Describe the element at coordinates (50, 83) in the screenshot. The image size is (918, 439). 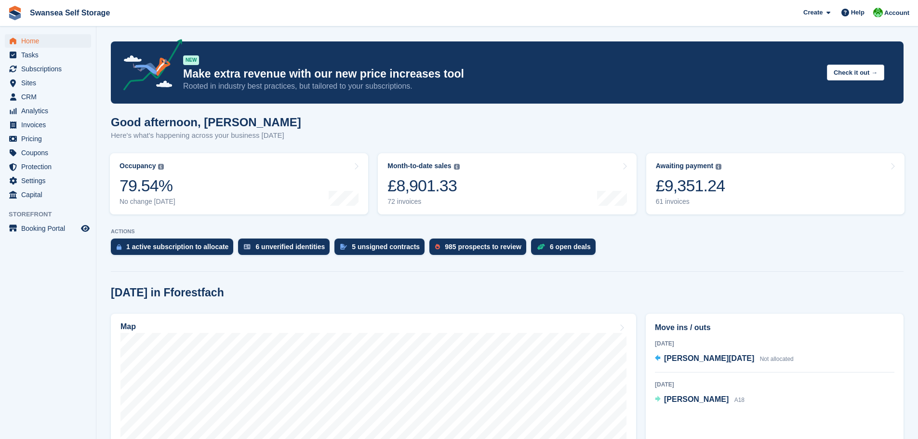
I see `span: Sites` at that location.